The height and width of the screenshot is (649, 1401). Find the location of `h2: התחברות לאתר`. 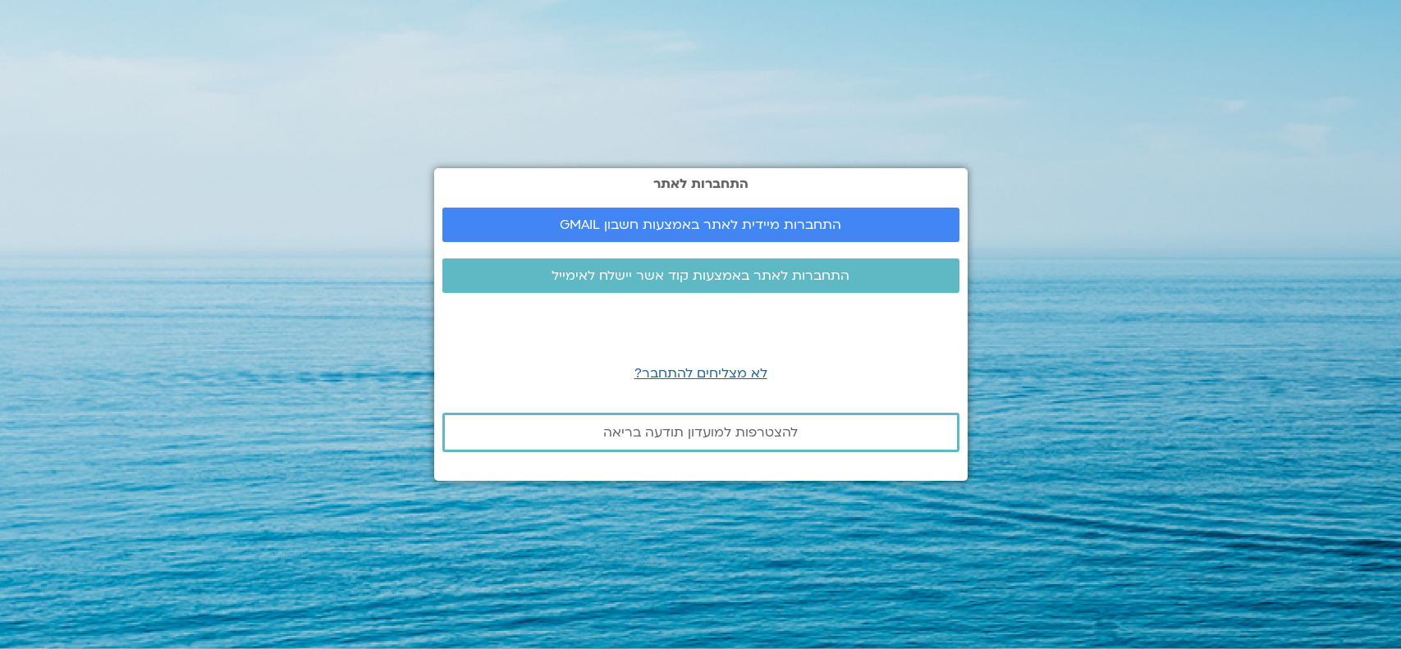

h2: התחברות לאתר is located at coordinates (701, 184).